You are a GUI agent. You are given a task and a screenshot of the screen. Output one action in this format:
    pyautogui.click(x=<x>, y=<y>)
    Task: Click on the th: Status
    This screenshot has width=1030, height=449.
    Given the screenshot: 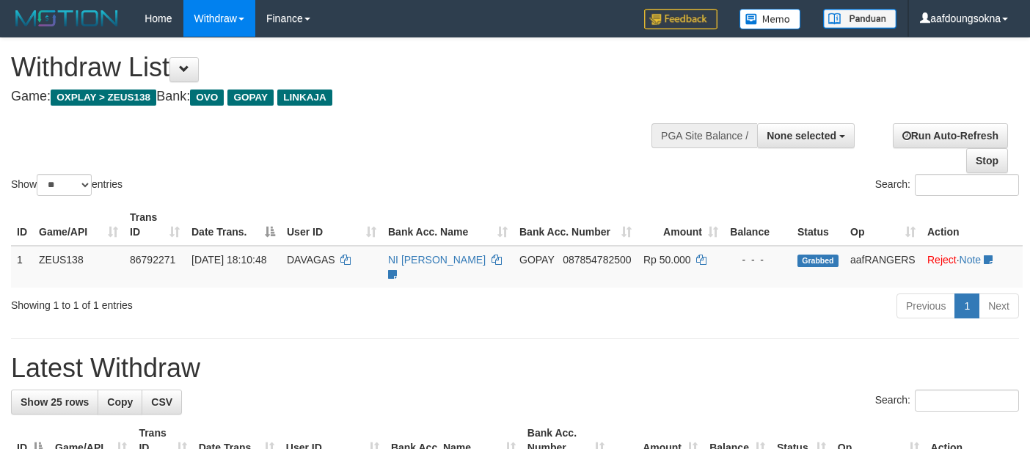 What is the action you would take?
    pyautogui.click(x=818, y=224)
    